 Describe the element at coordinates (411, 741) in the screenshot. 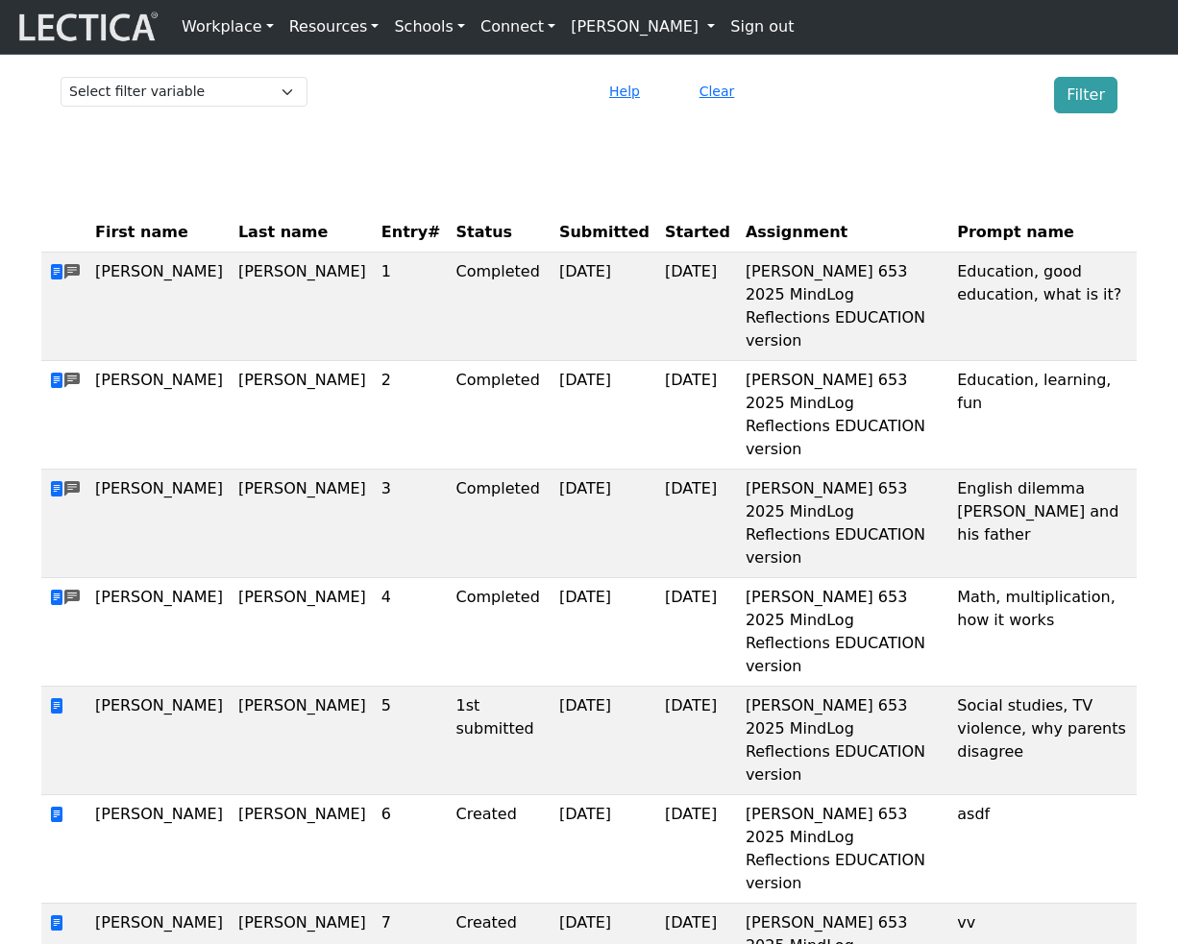

I see `td: 5` at that location.